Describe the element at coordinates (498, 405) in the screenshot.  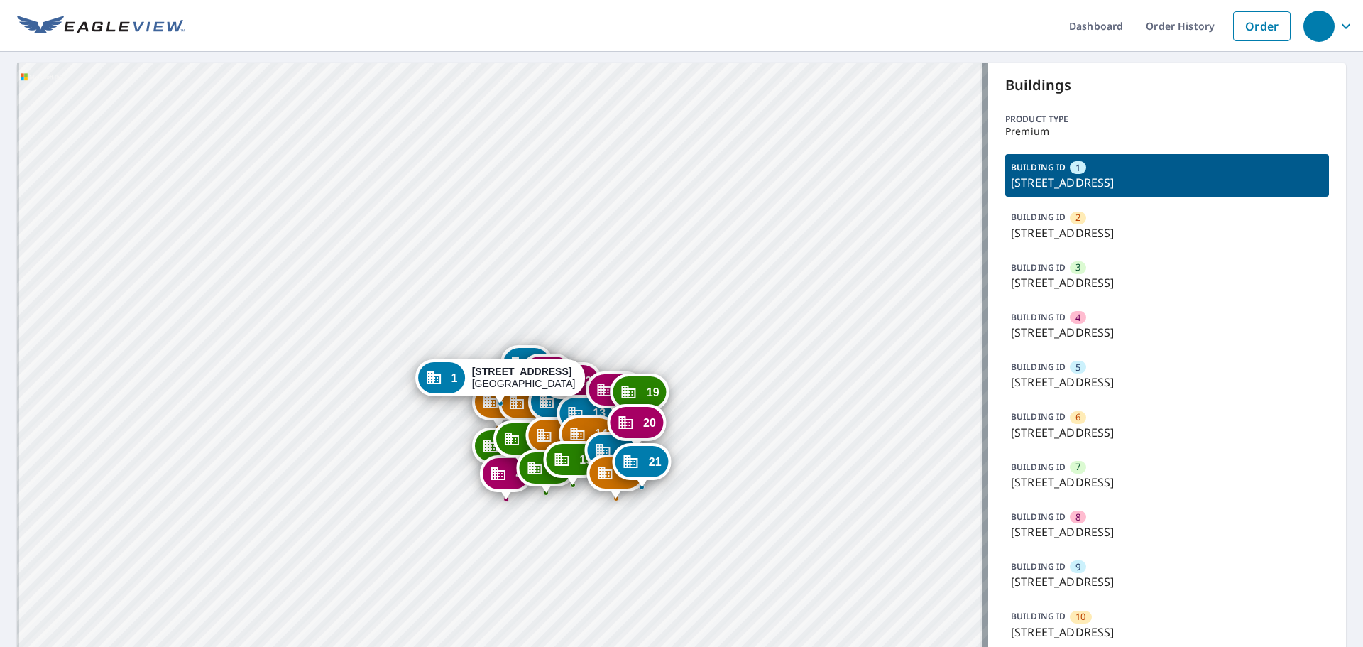
I see `div: Dropped pin, building 2, Commercial property, 5601 Forest Haven Cir Tampa, FL 33615` at that location.